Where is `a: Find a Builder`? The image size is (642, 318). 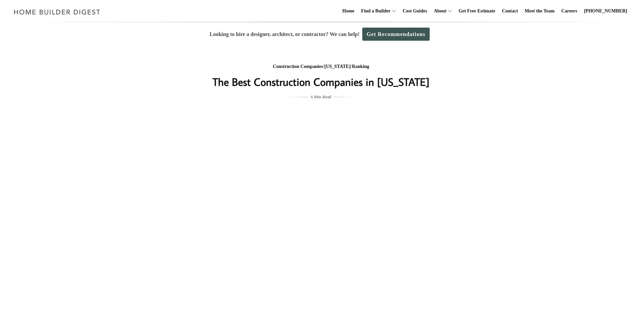
a: Find a Builder is located at coordinates (374, 11).